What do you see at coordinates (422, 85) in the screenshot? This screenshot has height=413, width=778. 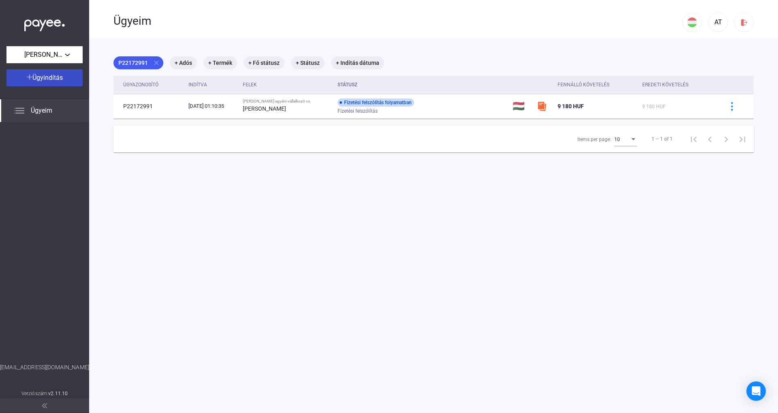 I see `th: Státusz` at bounding box center [422, 85].